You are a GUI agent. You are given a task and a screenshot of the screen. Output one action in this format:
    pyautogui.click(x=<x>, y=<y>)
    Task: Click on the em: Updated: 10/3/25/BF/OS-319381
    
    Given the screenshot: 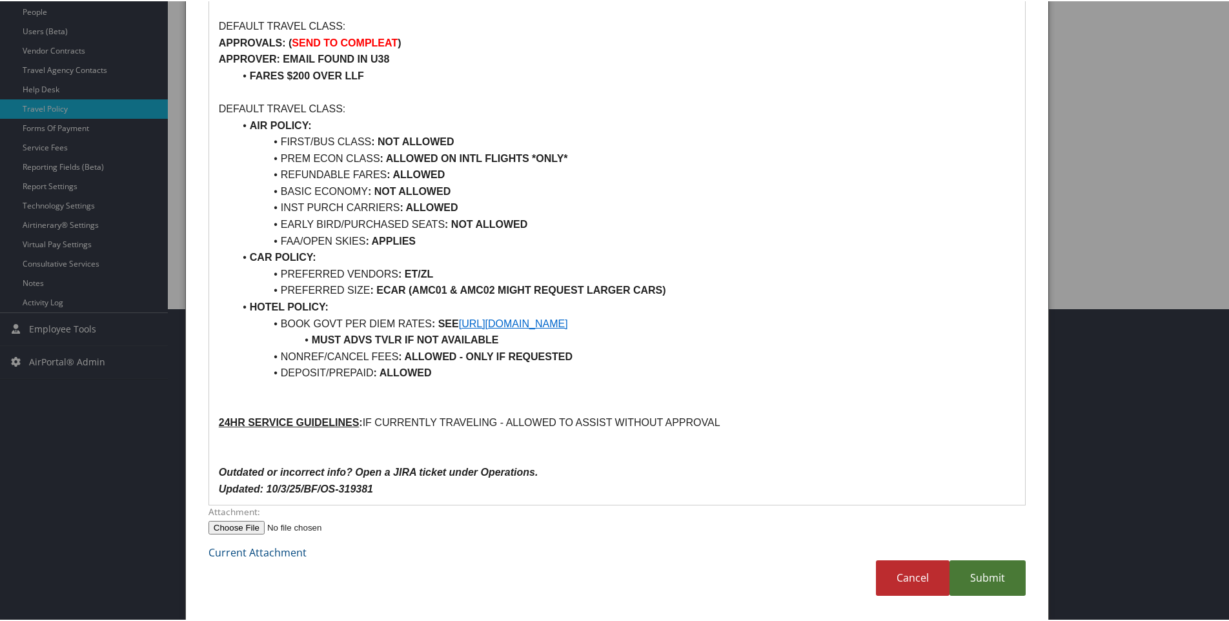 What is the action you would take?
    pyautogui.click(x=296, y=487)
    